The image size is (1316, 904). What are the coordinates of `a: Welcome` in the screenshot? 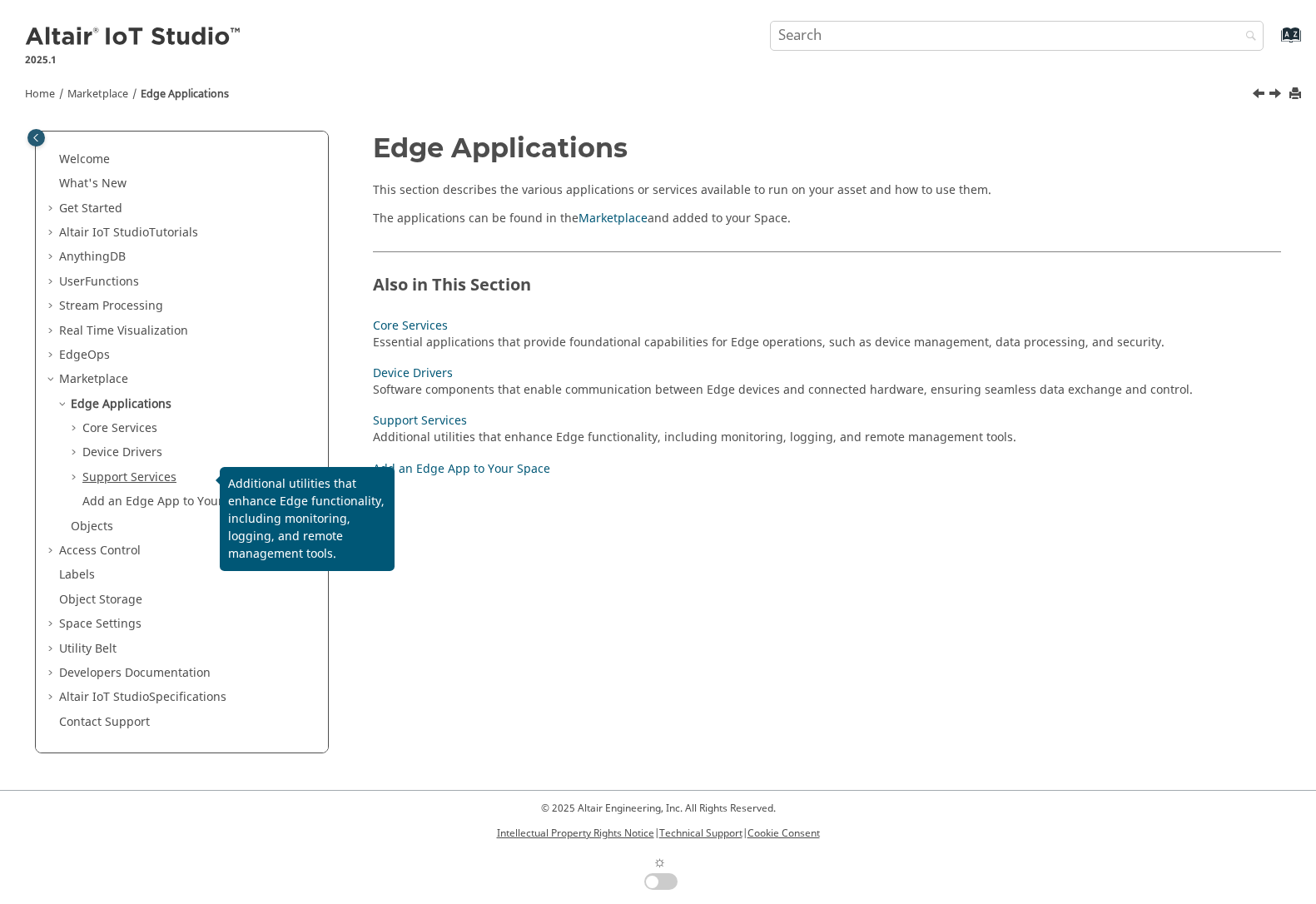 It's located at (84, 159).